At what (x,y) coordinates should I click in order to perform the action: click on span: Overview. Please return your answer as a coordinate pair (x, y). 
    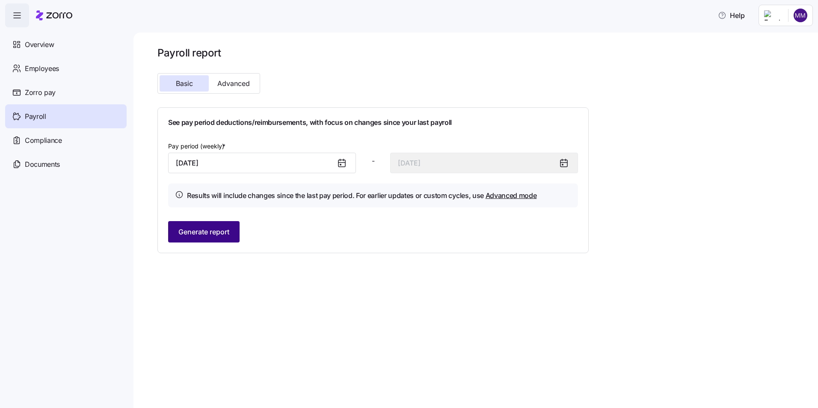
    Looking at the image, I should click on (39, 44).